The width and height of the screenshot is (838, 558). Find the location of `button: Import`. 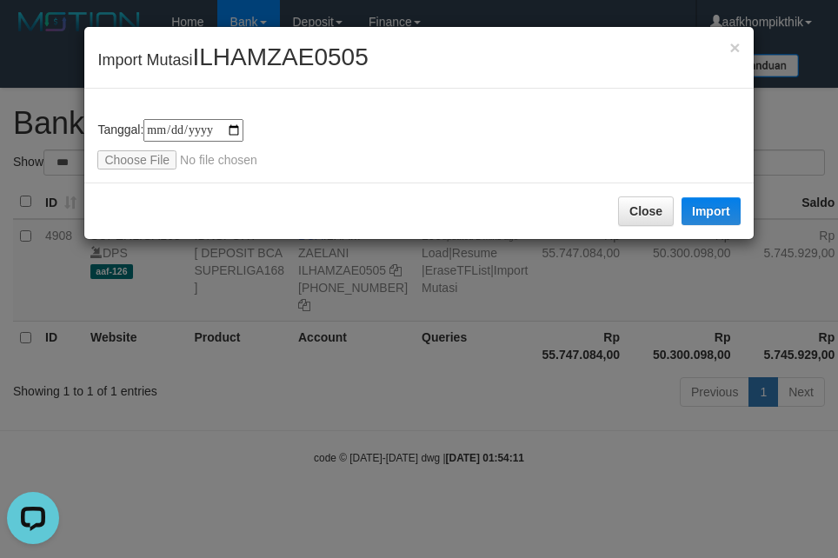

button: Import is located at coordinates (711, 211).